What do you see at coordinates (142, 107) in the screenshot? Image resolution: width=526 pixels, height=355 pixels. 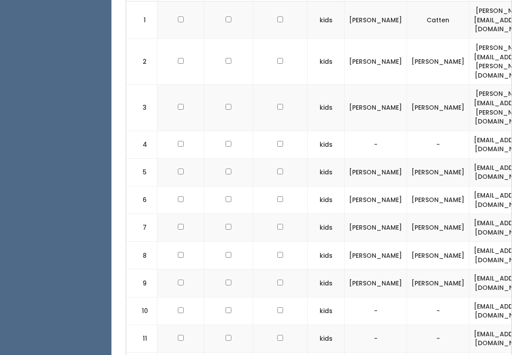 I see `td: 3` at bounding box center [142, 107].